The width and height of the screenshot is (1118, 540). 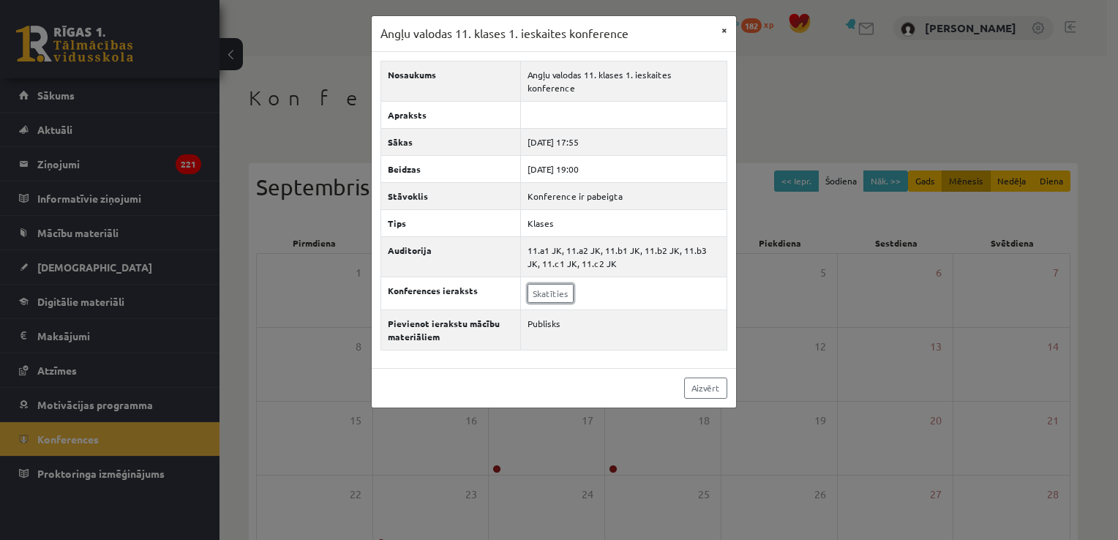 I want to click on th: Pievienot ierakstu mācību materiāliem, so click(x=450, y=329).